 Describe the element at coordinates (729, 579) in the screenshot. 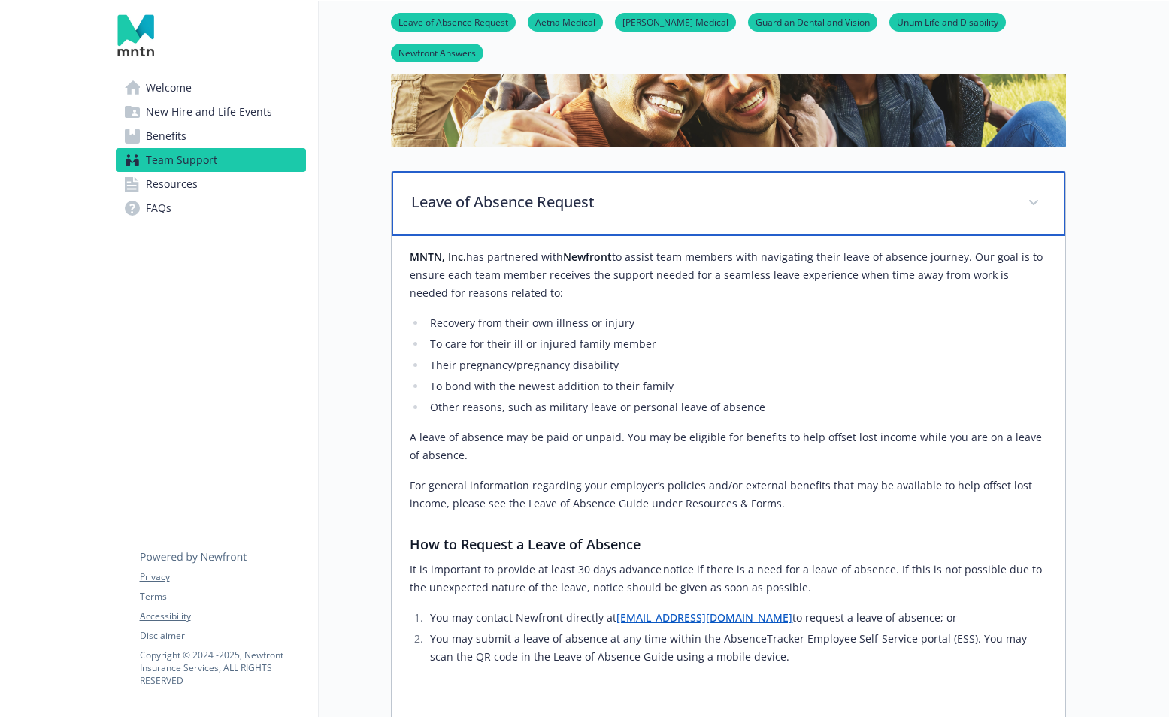

I see `p: It is important to provide at least 30 days advance notice if there is a need for a leave of abse...` at that location.